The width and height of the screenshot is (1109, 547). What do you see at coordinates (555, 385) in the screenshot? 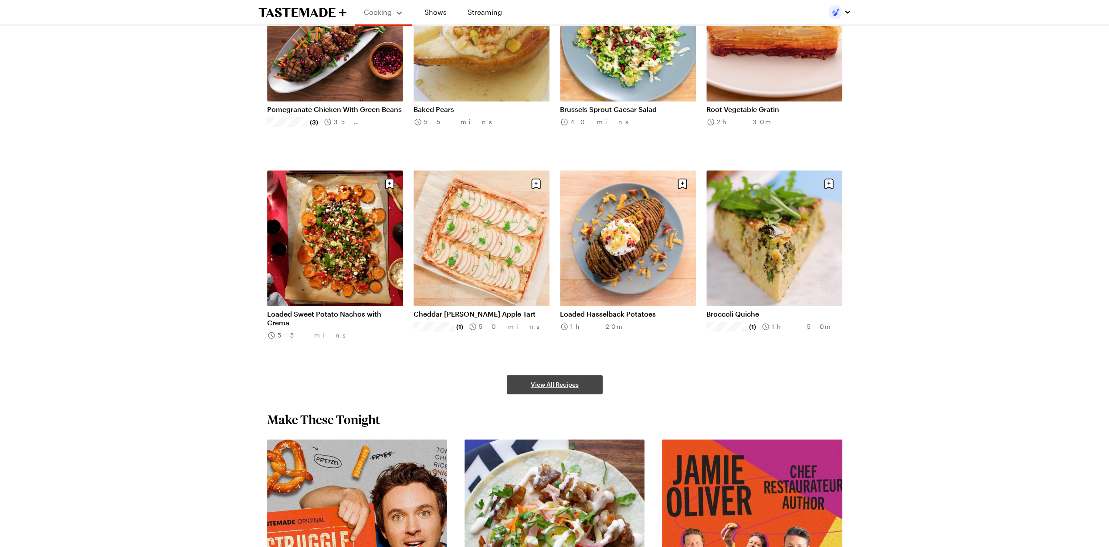
I see `a: View All Recipes` at bounding box center [555, 385].